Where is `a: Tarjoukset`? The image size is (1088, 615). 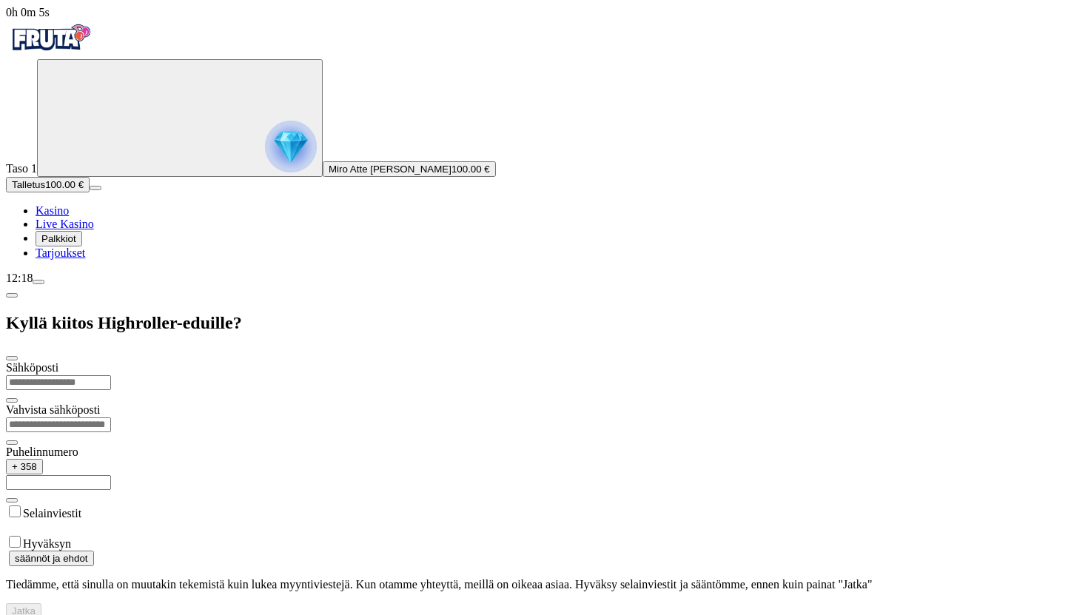
a: Tarjoukset is located at coordinates (60, 252).